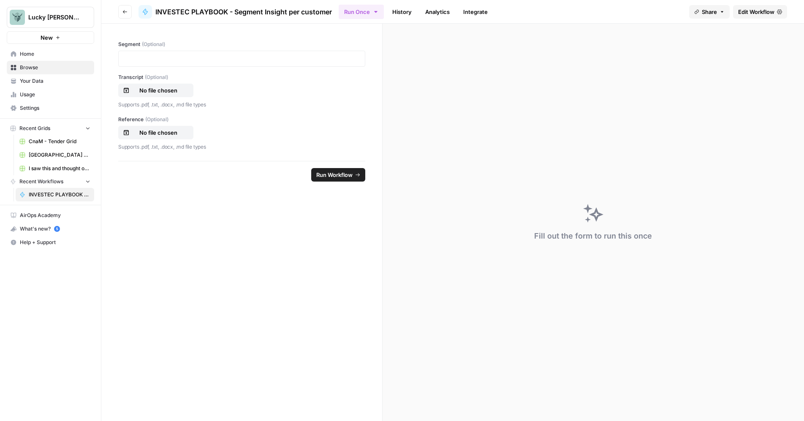 Image resolution: width=804 pixels, height=421 pixels. What do you see at coordinates (50, 182) in the screenshot?
I see `button: Recent Workflows` at bounding box center [50, 182].